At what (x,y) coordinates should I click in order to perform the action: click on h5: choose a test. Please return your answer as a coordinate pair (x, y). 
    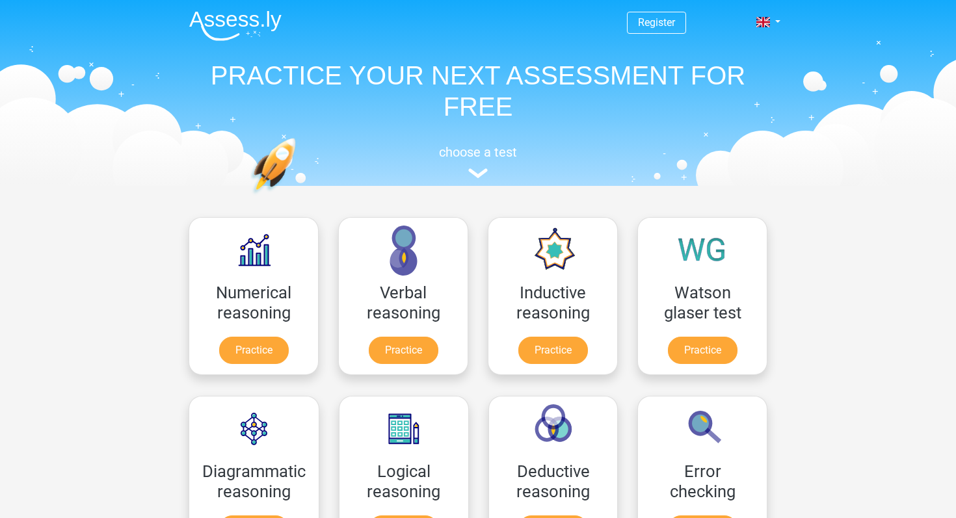
    Looking at the image, I should click on (478, 152).